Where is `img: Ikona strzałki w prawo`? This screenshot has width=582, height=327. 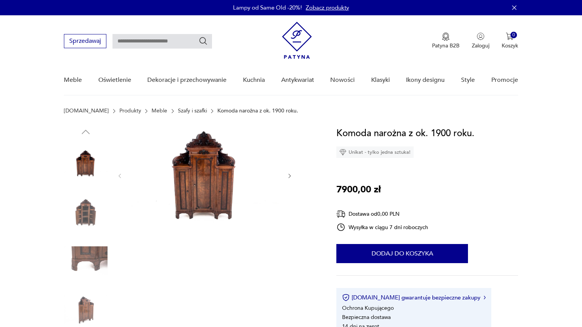 img: Ikona strzałki w prawo is located at coordinates (485, 298).